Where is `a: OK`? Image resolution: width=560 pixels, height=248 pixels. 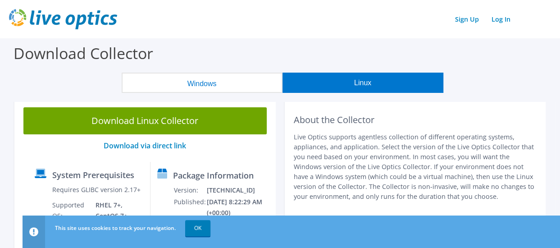
a: OK is located at coordinates (198, 228).